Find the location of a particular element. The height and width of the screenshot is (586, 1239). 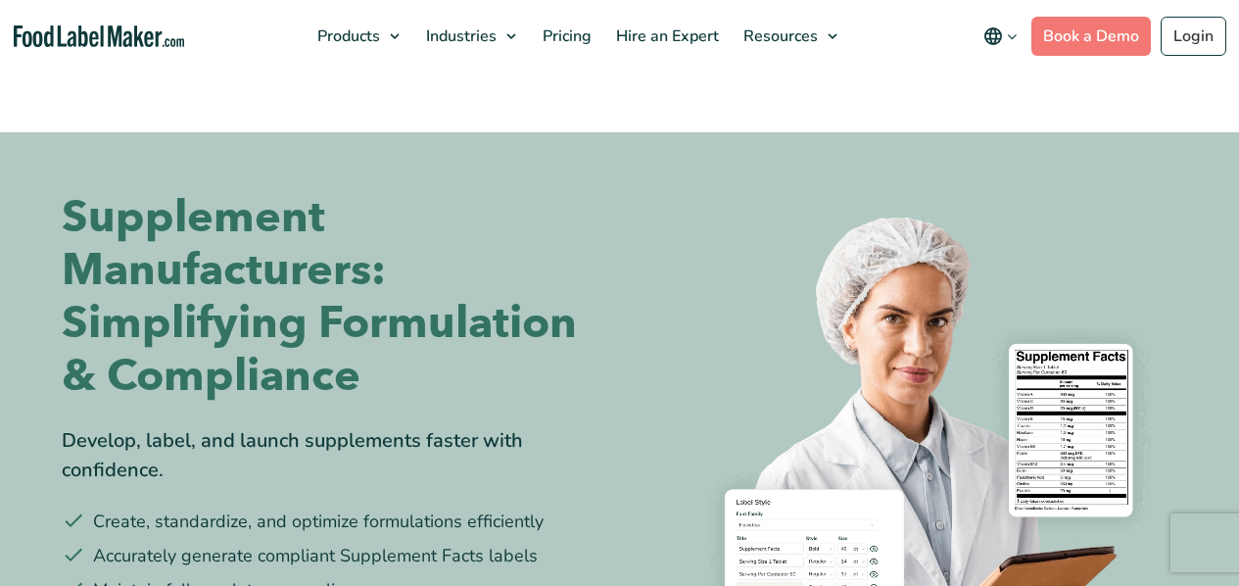

span: Hire an Expert is located at coordinates (665, 36).